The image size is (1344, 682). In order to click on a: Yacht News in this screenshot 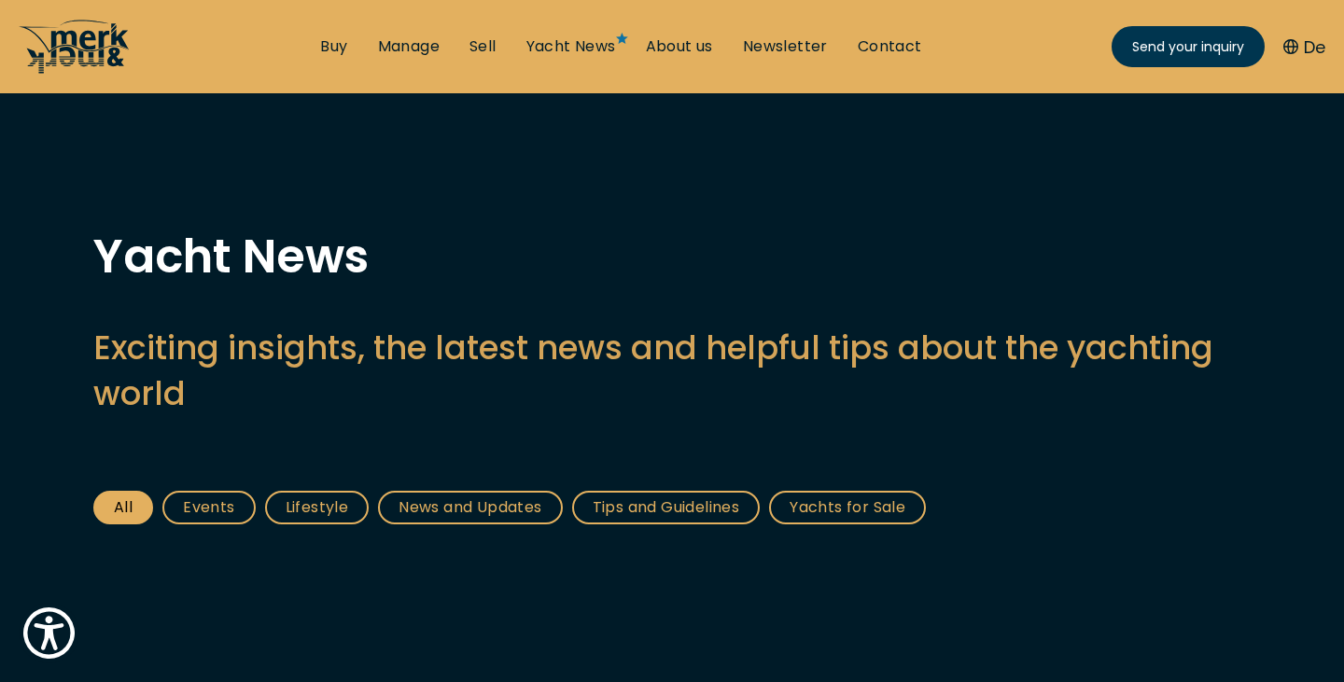, I will do `click(571, 47)`.